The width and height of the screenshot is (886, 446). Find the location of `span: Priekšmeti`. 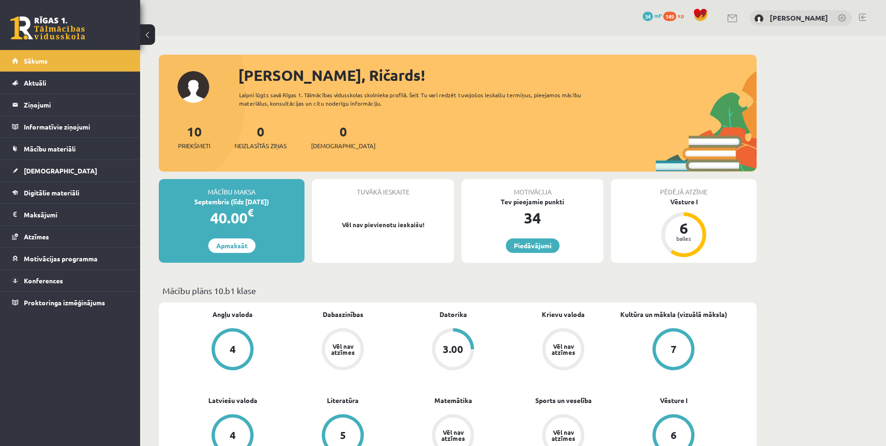

span: Priekšmeti is located at coordinates (194, 146).